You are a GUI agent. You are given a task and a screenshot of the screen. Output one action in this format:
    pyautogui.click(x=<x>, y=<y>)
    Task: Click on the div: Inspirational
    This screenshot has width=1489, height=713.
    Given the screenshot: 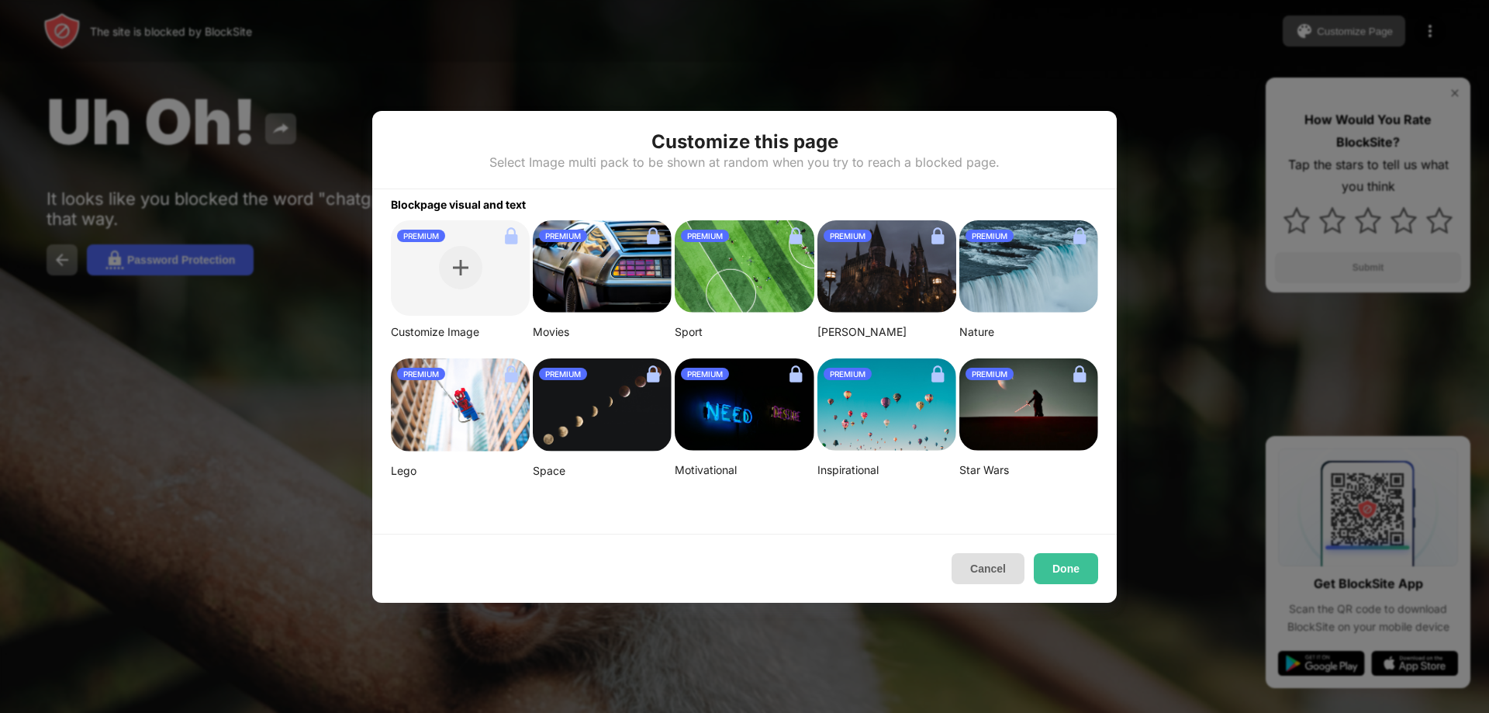 What is the action you would take?
    pyautogui.click(x=886, y=470)
    